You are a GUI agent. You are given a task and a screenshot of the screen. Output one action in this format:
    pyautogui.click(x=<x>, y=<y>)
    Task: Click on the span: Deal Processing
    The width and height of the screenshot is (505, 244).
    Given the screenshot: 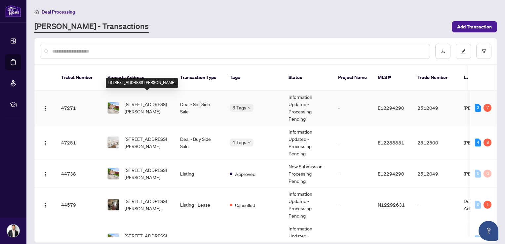 What is the action you would take?
    pyautogui.click(x=58, y=12)
    